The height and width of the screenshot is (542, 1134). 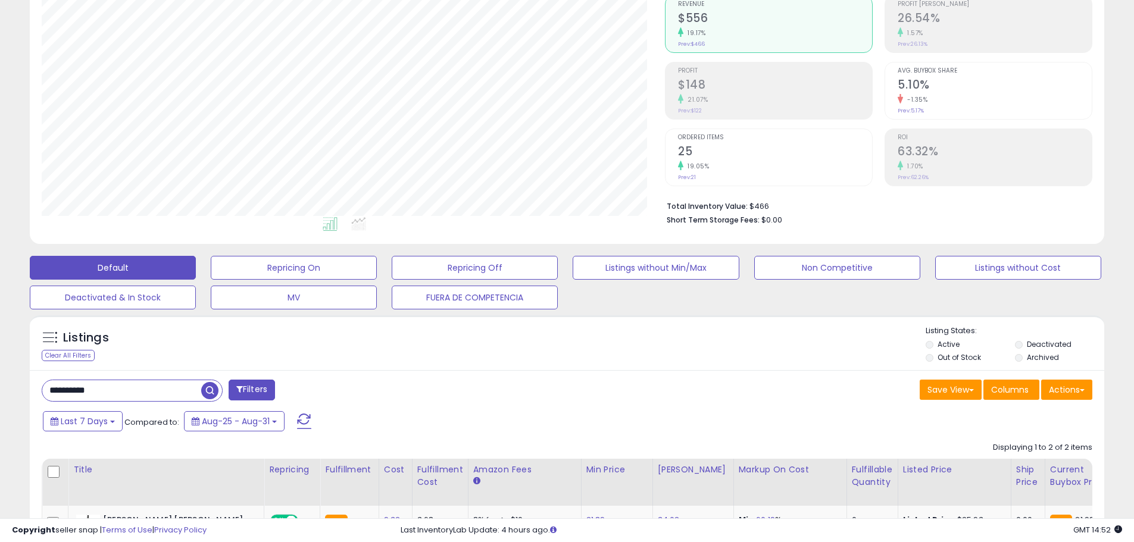 I want to click on button: Actions, so click(x=1067, y=390).